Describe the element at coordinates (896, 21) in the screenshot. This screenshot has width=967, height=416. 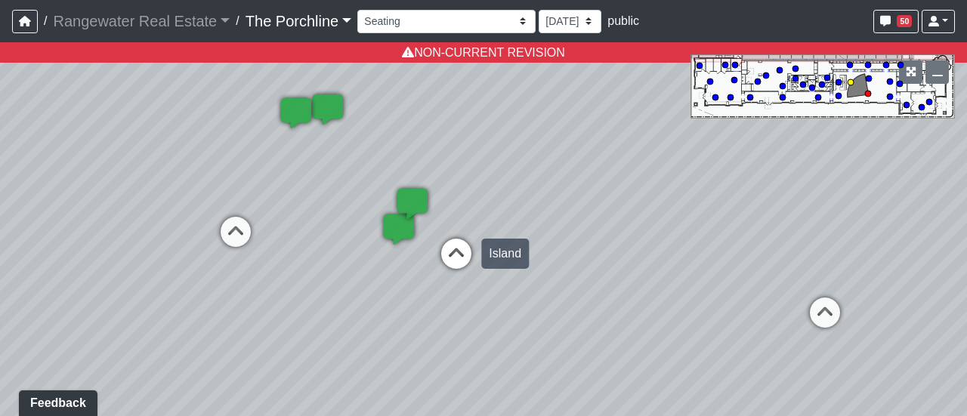
I see `button: 50` at that location.